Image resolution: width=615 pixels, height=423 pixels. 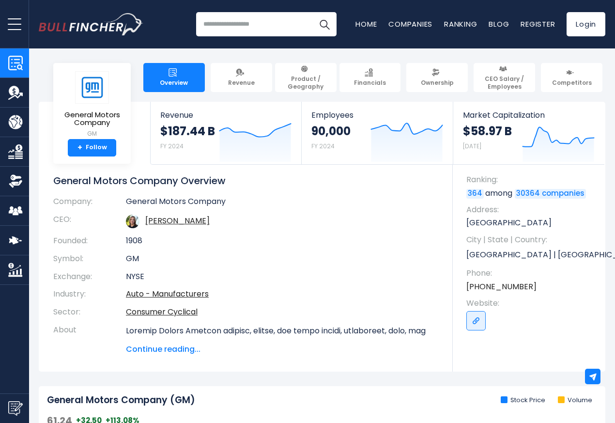 What do you see at coordinates (90, 241) in the screenshot?
I see `th: Founded:` at bounding box center [90, 241].